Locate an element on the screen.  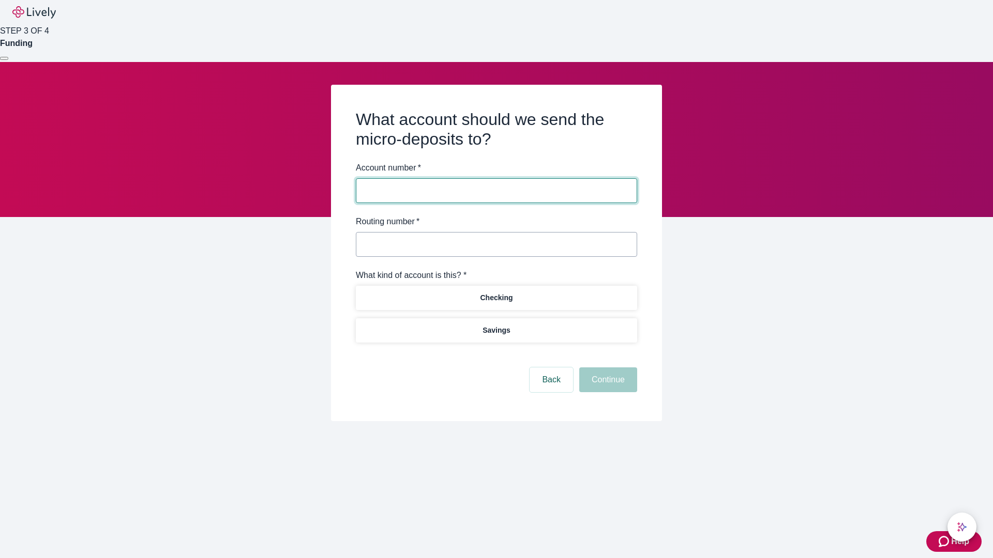
button: Savings is located at coordinates (496, 330).